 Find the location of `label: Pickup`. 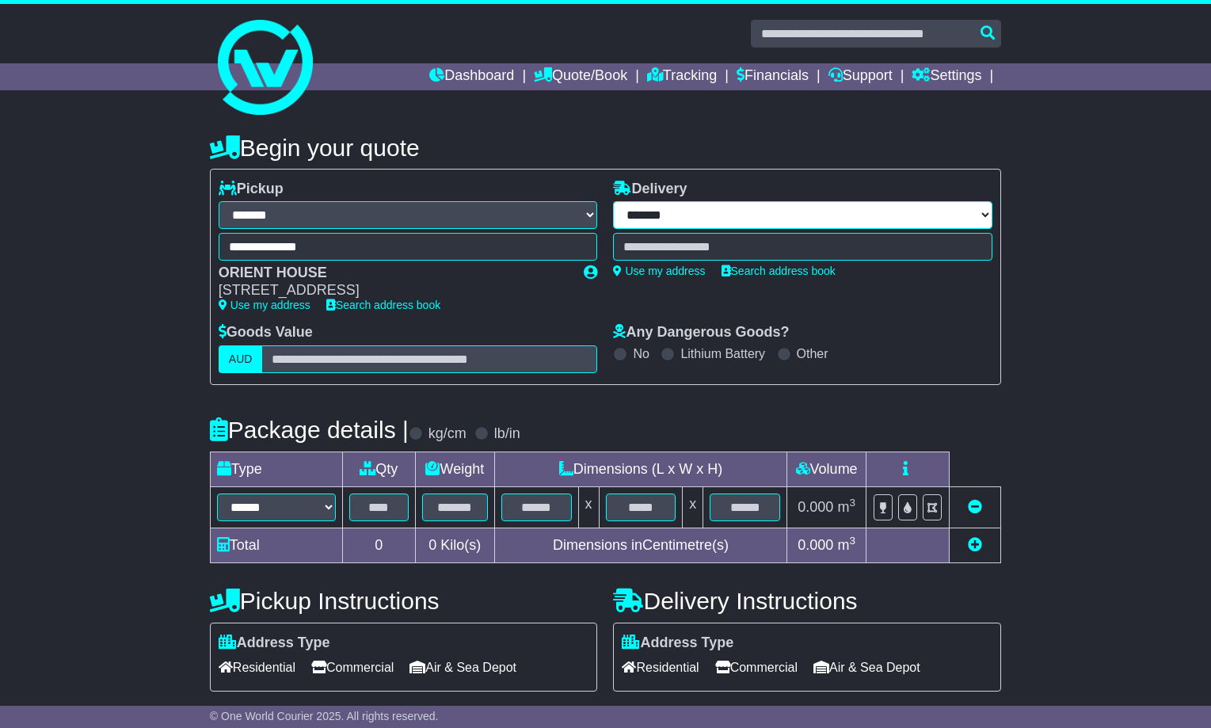

label: Pickup is located at coordinates (251, 189).